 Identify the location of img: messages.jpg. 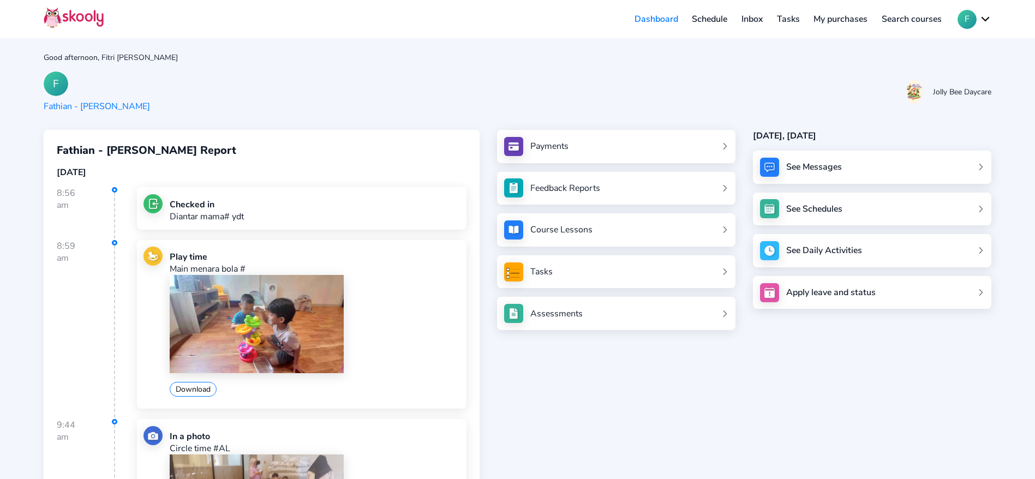
(769, 167).